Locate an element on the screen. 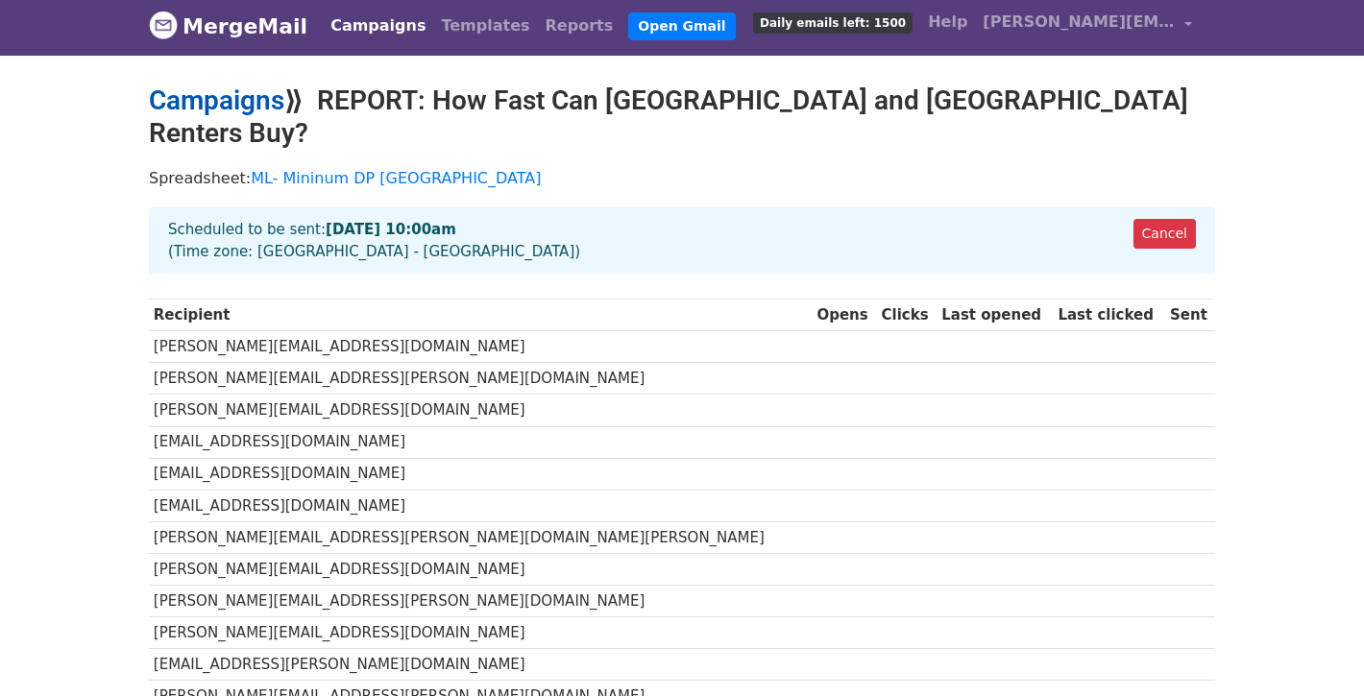  a: MergeMail is located at coordinates (228, 26).